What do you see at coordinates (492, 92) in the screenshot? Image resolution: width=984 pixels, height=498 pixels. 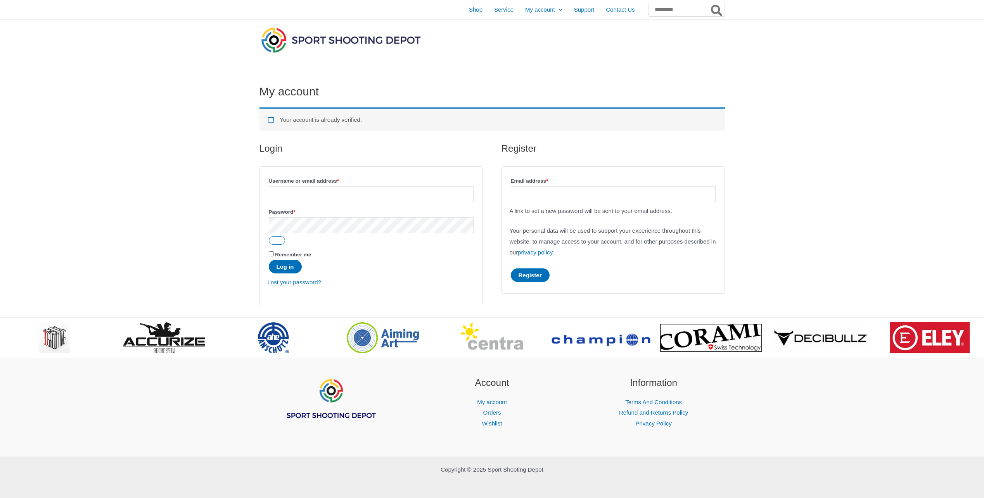 I see `h1: My account` at bounding box center [492, 92].